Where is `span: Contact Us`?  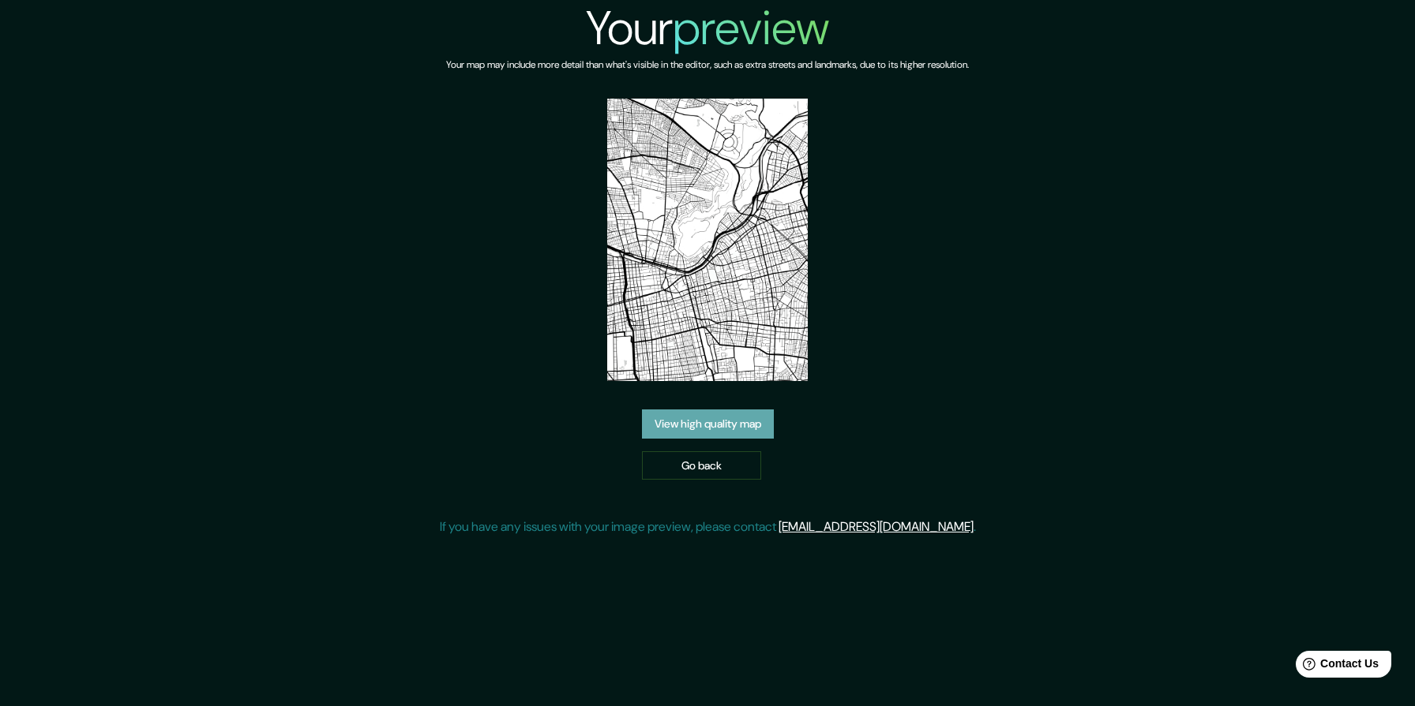
span: Contact Us is located at coordinates (75, 19).